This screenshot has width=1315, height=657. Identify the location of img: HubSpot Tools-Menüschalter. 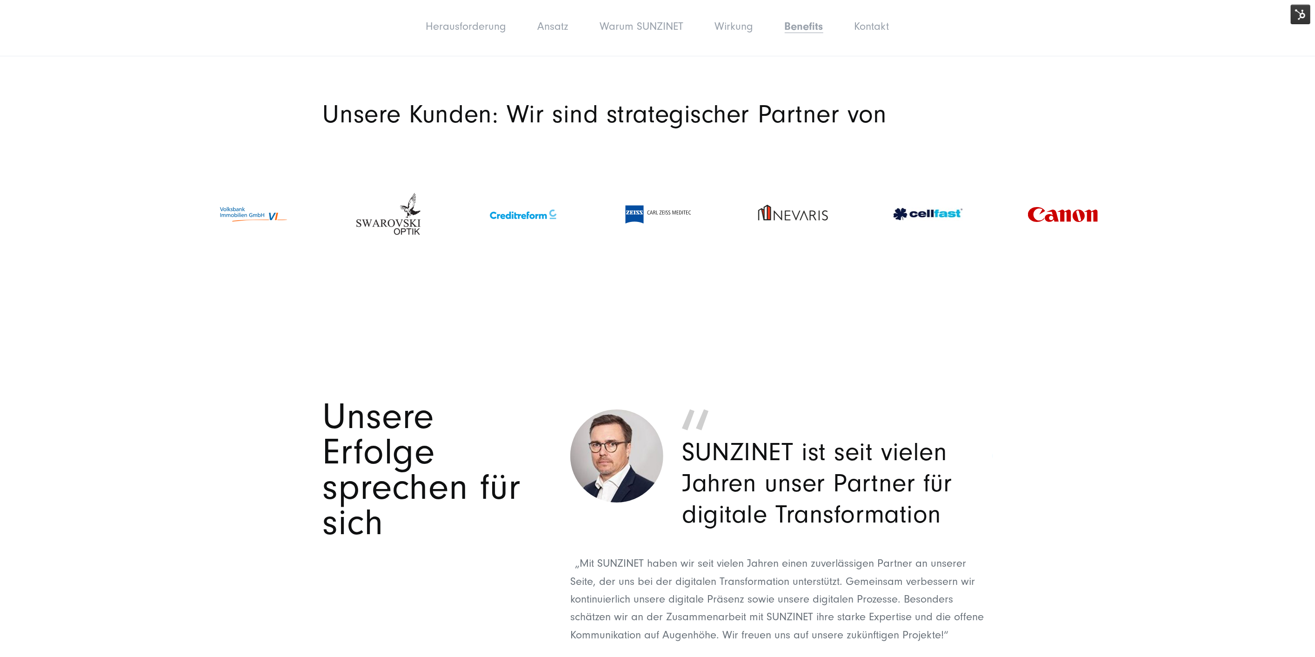
(1301, 14).